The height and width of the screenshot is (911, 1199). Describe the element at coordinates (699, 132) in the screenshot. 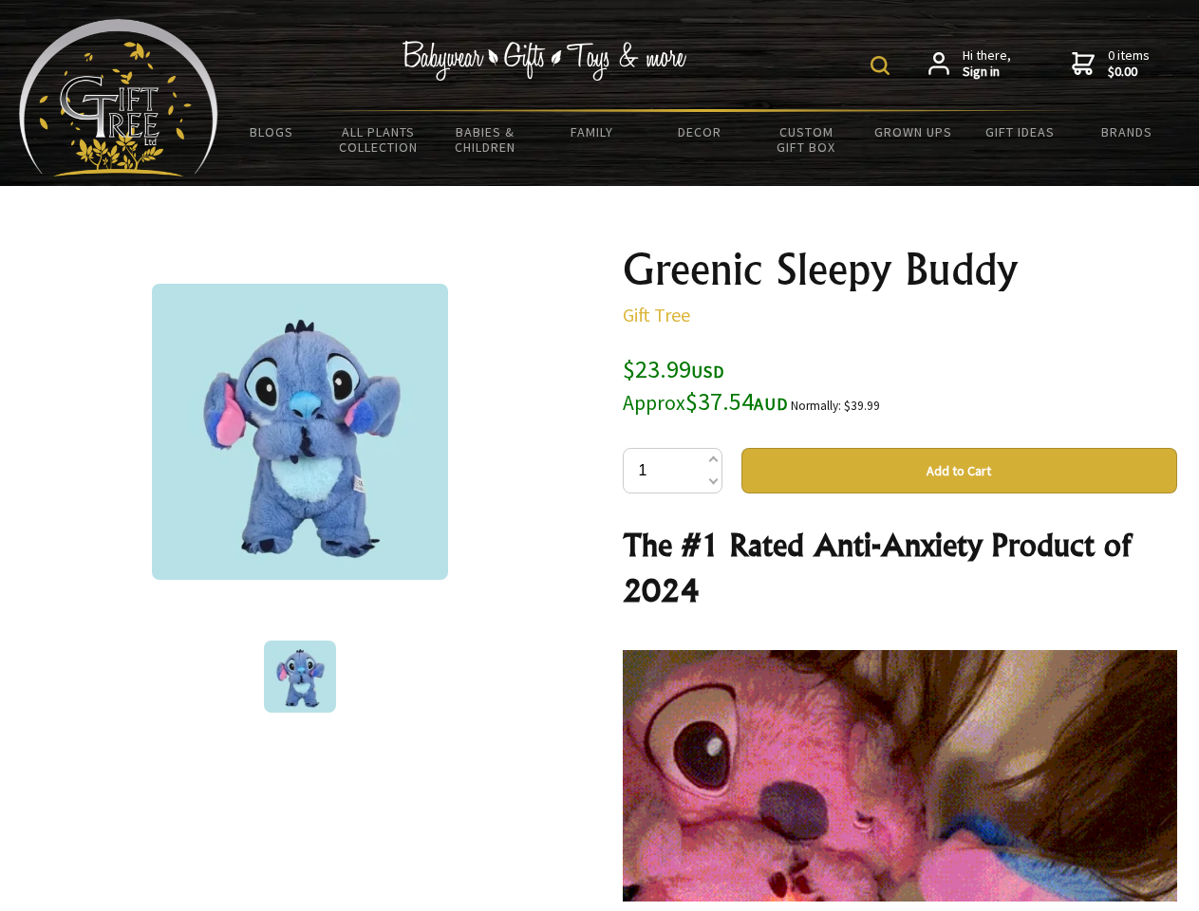

I see `a: Decor` at that location.